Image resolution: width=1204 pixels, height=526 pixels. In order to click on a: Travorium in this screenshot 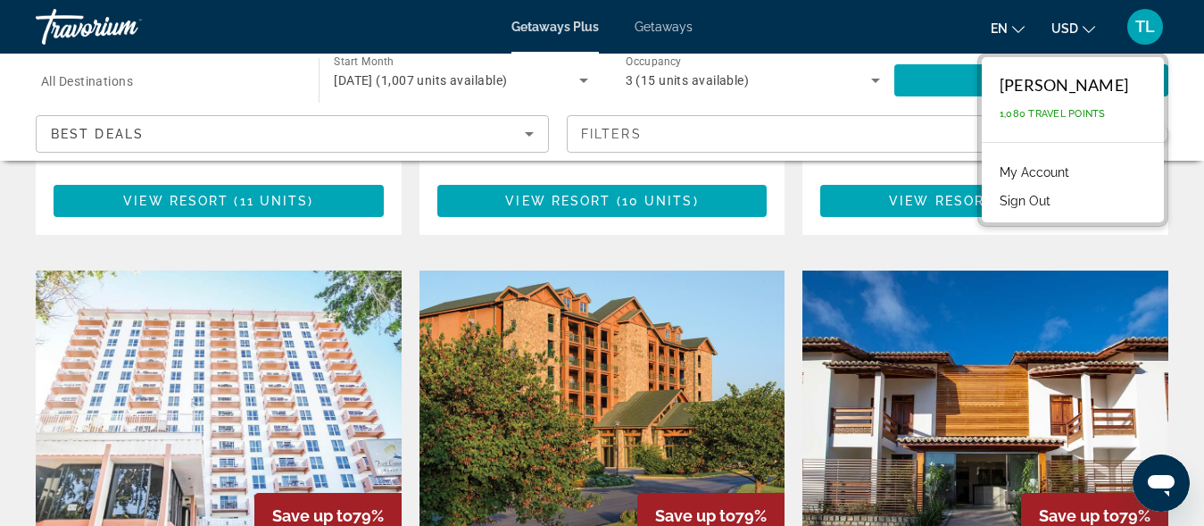, I will do `click(125, 27)`.